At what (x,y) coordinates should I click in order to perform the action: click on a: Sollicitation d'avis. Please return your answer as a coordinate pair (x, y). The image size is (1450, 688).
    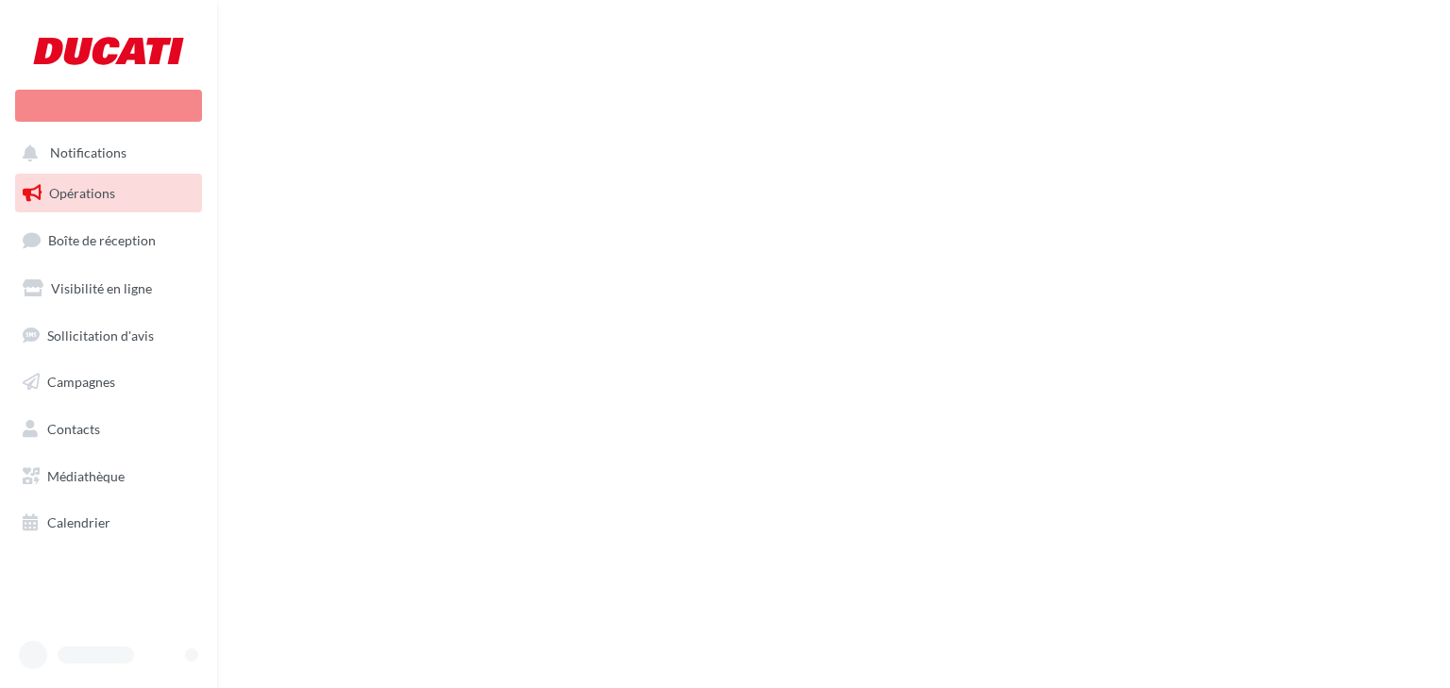
    Looking at the image, I should click on (109, 336).